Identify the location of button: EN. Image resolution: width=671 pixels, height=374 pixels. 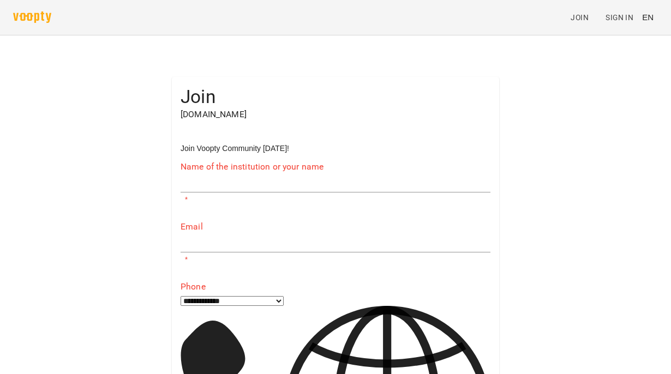
(647, 17).